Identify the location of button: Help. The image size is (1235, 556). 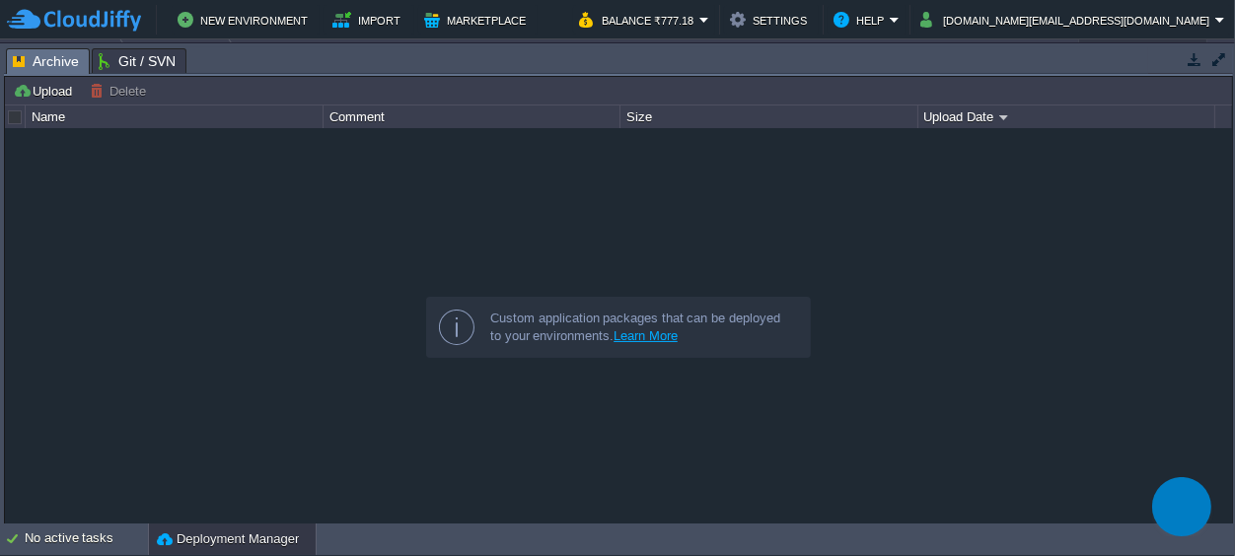
(861, 20).